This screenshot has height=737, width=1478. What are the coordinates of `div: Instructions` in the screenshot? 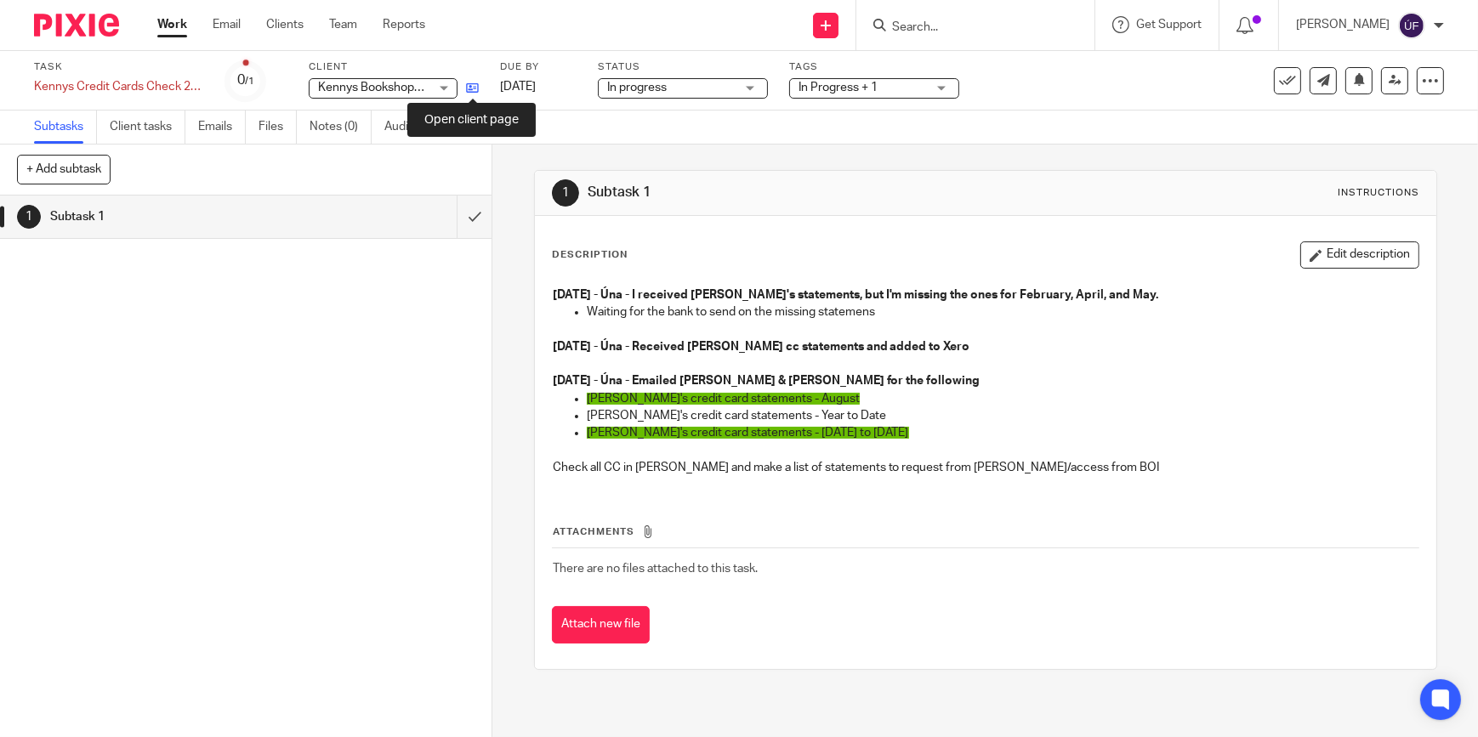 It's located at (1378, 193).